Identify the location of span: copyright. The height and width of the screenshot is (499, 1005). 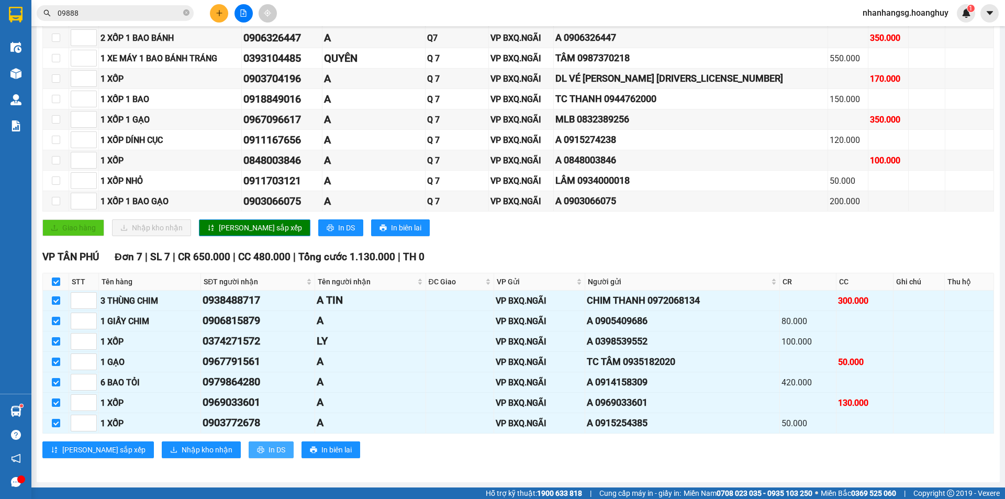
(950, 493).